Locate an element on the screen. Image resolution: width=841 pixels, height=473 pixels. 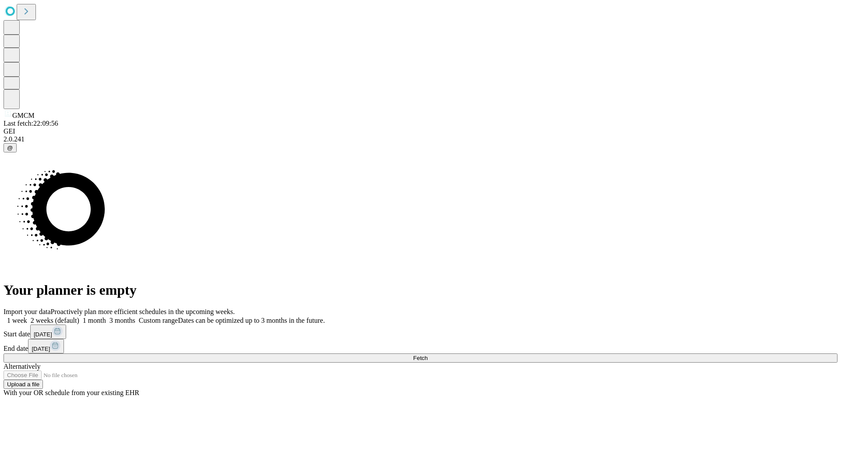
div: GEI is located at coordinates (421, 131).